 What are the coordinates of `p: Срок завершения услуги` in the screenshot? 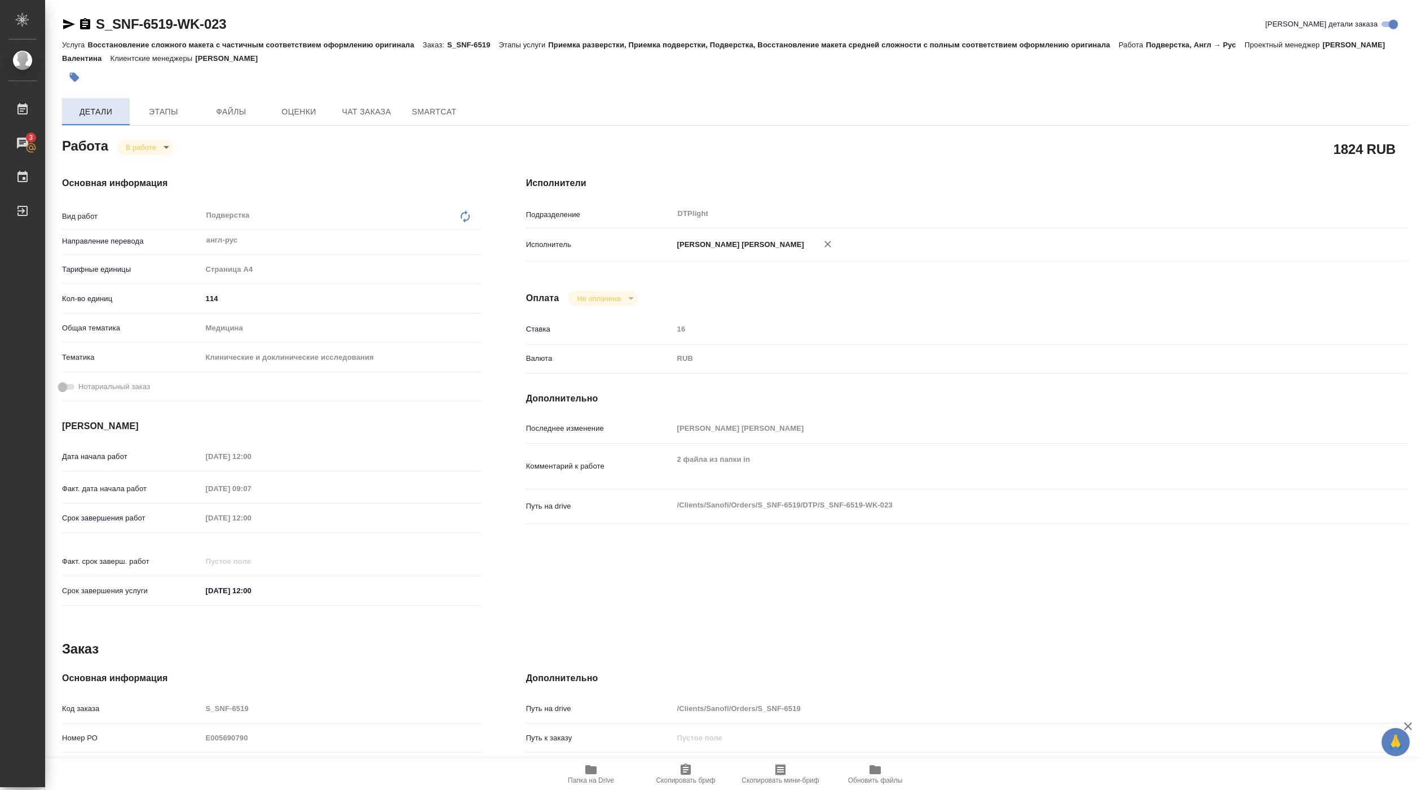 It's located at (132, 591).